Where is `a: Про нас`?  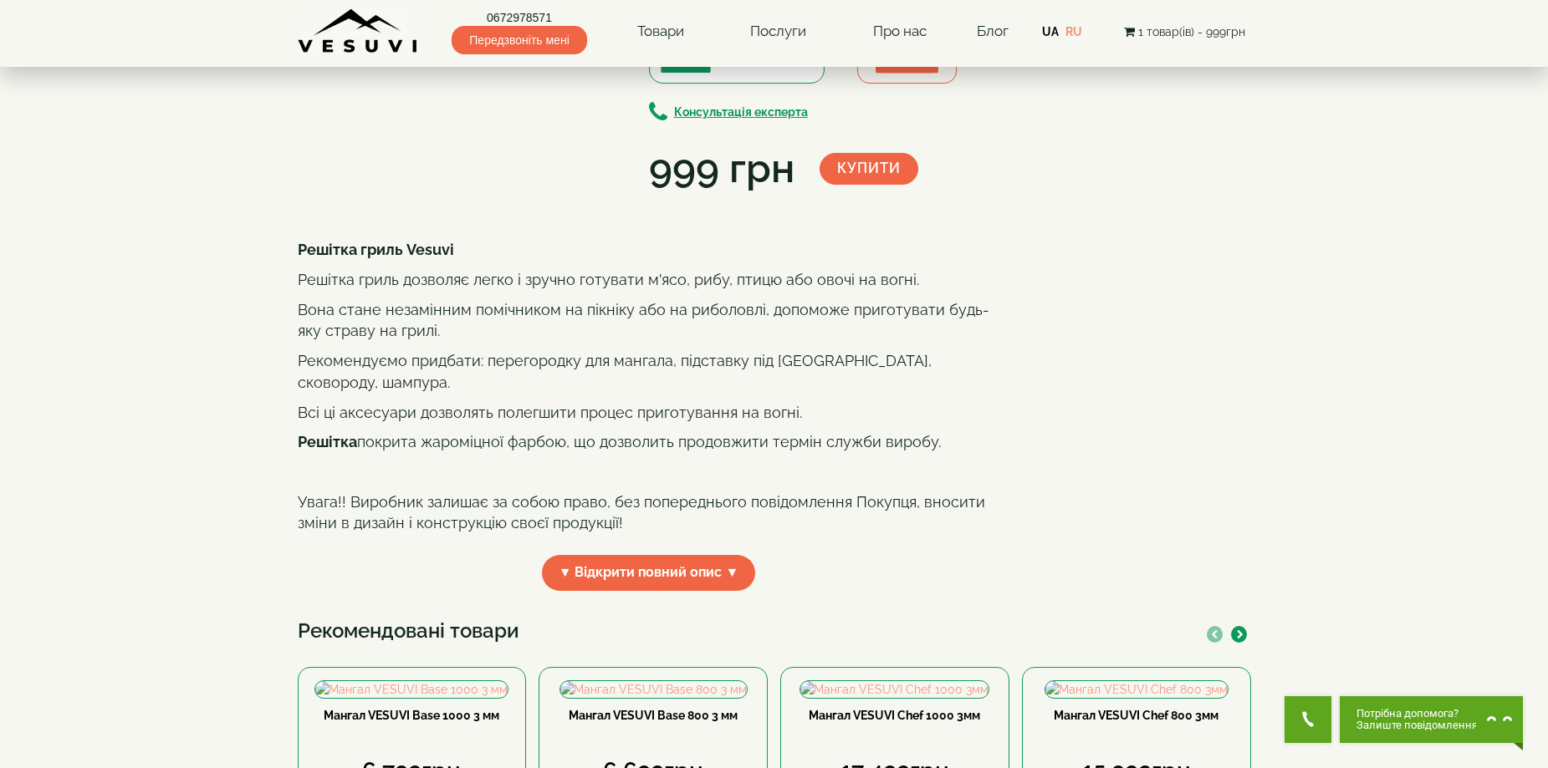
a: Про нас is located at coordinates (900, 32).